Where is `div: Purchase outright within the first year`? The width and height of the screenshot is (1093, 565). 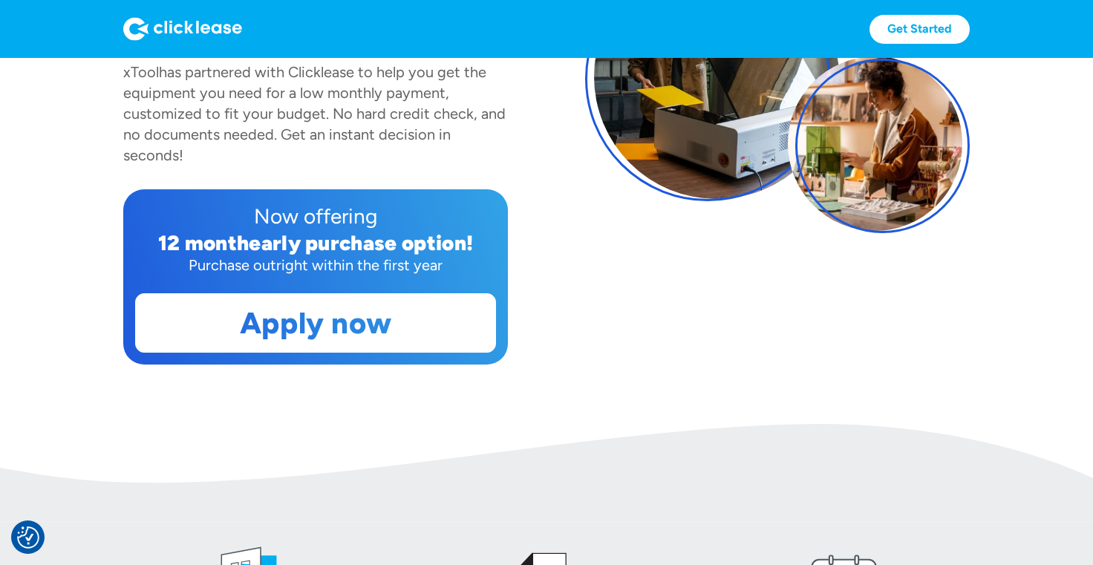 div: Purchase outright within the first year is located at coordinates (316, 265).